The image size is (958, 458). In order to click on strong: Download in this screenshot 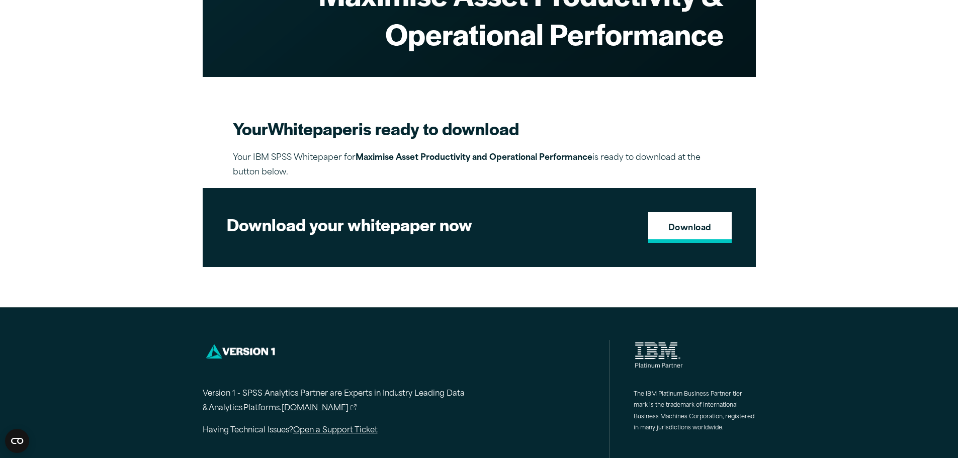, I will do `click(690, 229)`.